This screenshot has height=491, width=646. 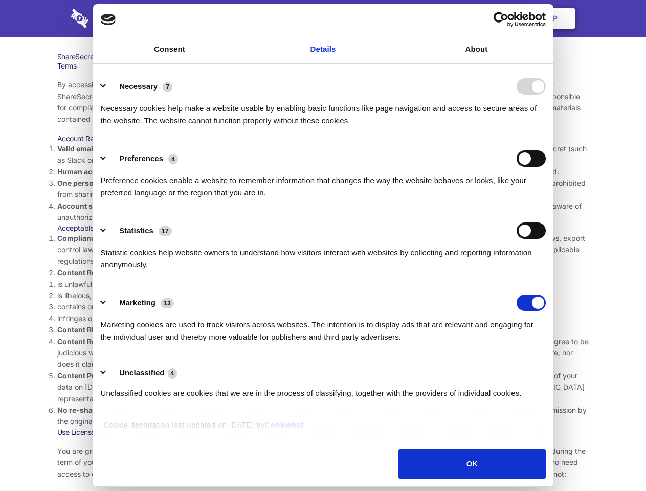 What do you see at coordinates (323, 255) in the screenshot?
I see `div: Statistic cookies help website owners to understand how visitors interact with websites by collec...` at bounding box center [323, 255].